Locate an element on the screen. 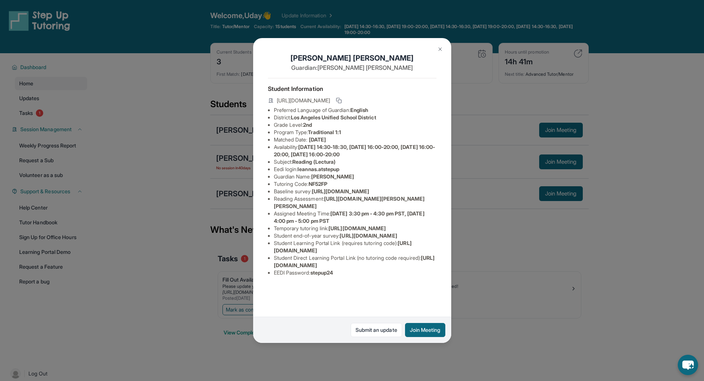 This screenshot has width=704, height=381. li: Program Type: is located at coordinates (355, 132).